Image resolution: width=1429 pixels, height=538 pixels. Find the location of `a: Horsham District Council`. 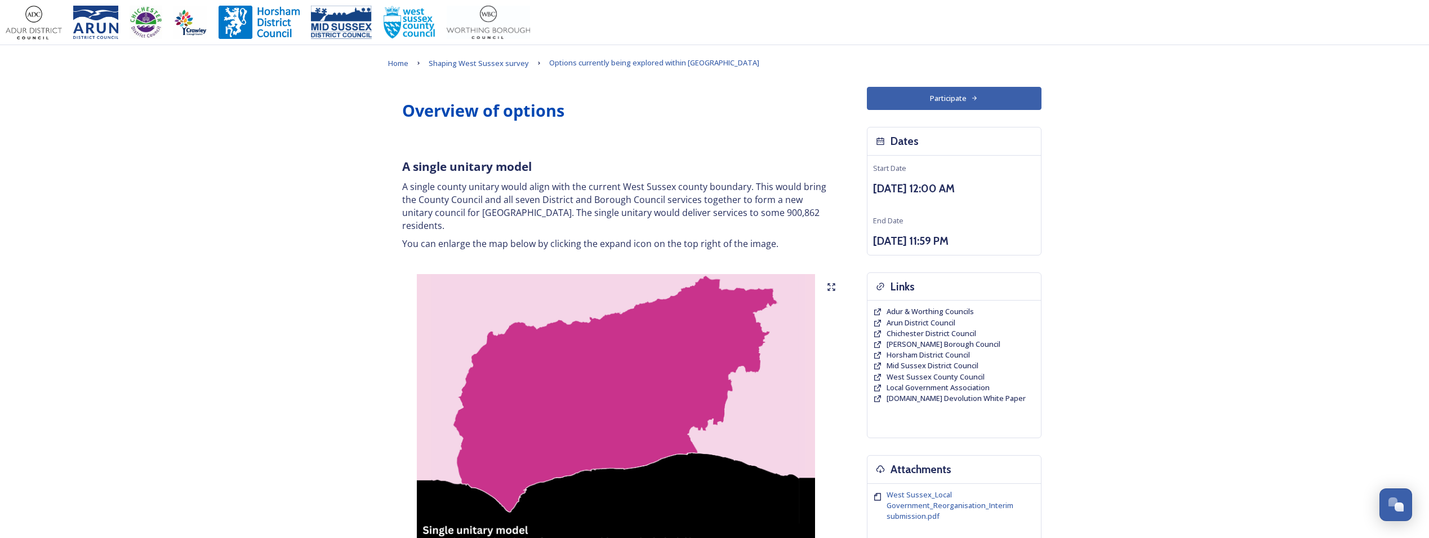

a: Horsham District Council is located at coordinates (929, 354).